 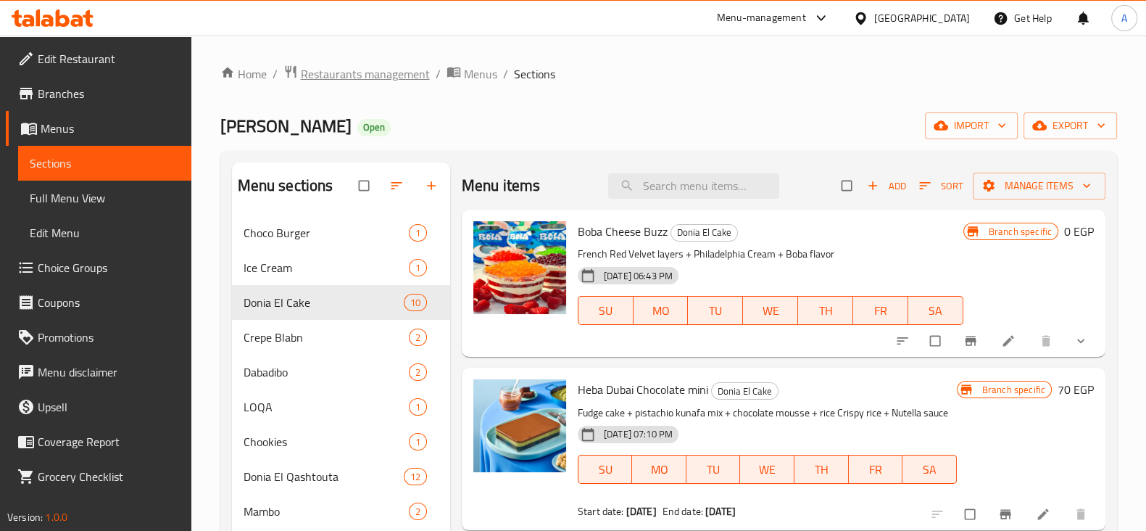 I want to click on div: Choco Burger1, so click(x=341, y=233).